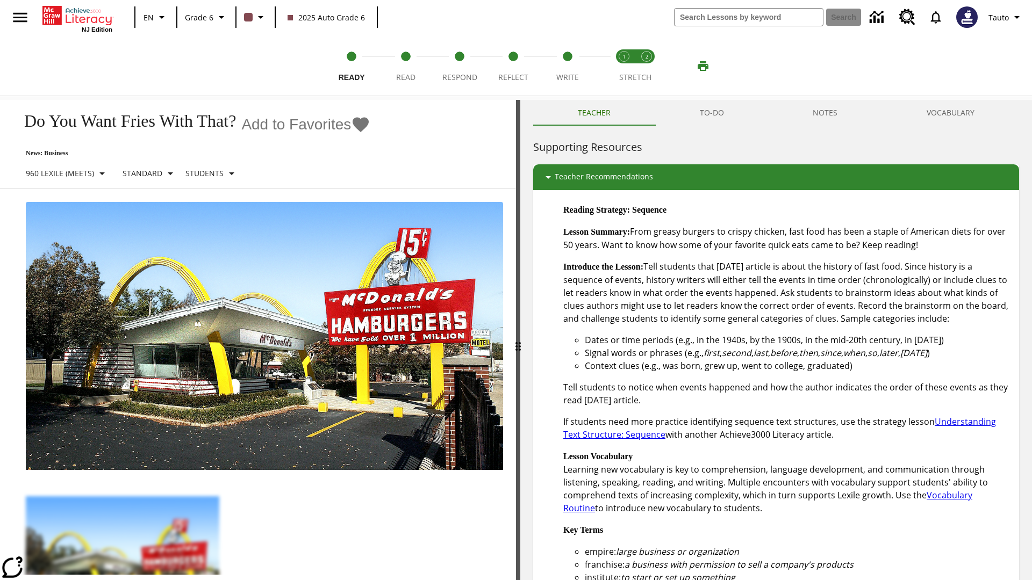 This screenshot has width=1032, height=580. Describe the element at coordinates (649, 210) in the screenshot. I see `strong: Sequence` at that location.